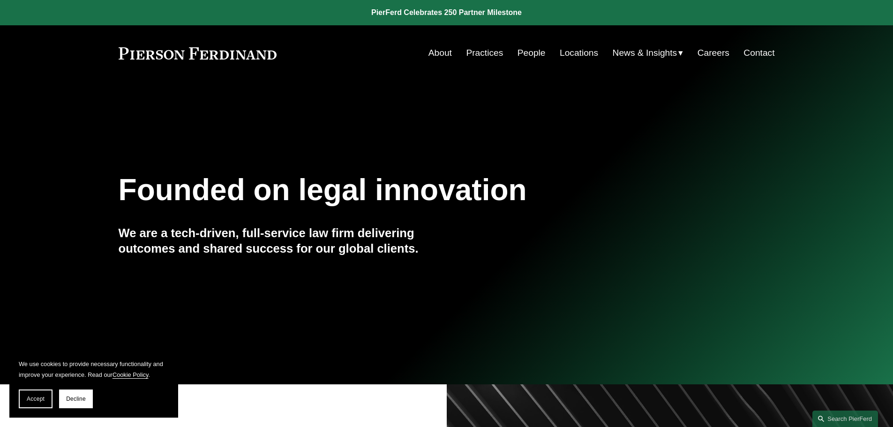 Image resolution: width=893 pixels, height=427 pixels. What do you see at coordinates (392, 190) in the screenshot?
I see `h1: Founded on legal innovation` at bounding box center [392, 190].